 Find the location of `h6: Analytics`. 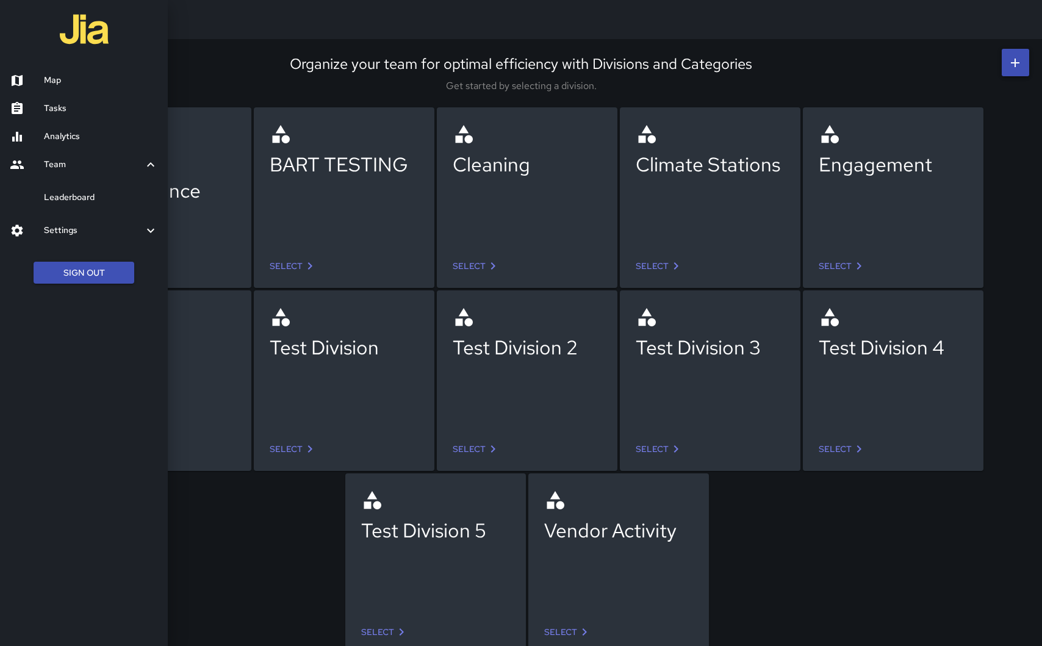

h6: Analytics is located at coordinates (101, 137).